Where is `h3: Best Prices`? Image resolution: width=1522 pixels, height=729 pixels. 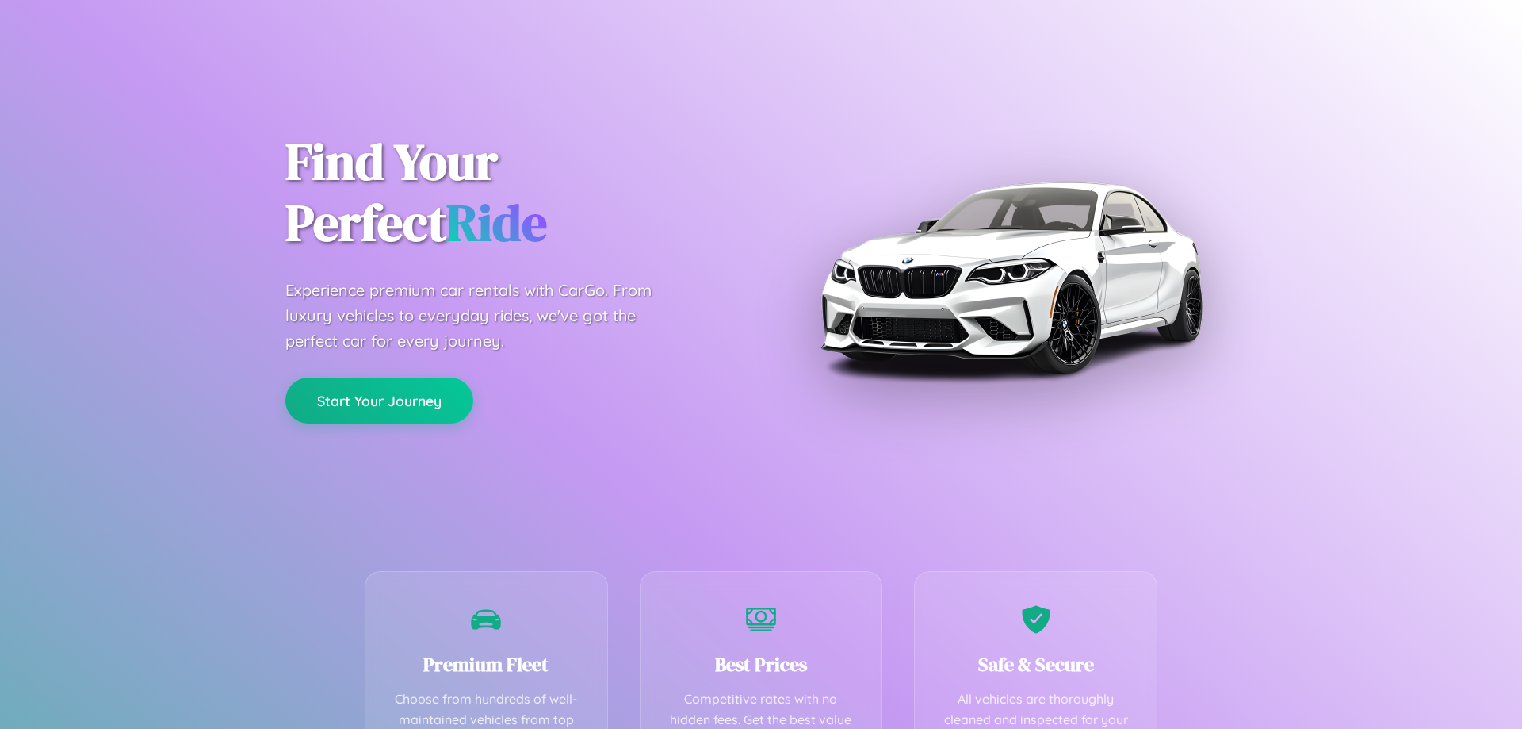
h3: Best Prices is located at coordinates (761, 664).